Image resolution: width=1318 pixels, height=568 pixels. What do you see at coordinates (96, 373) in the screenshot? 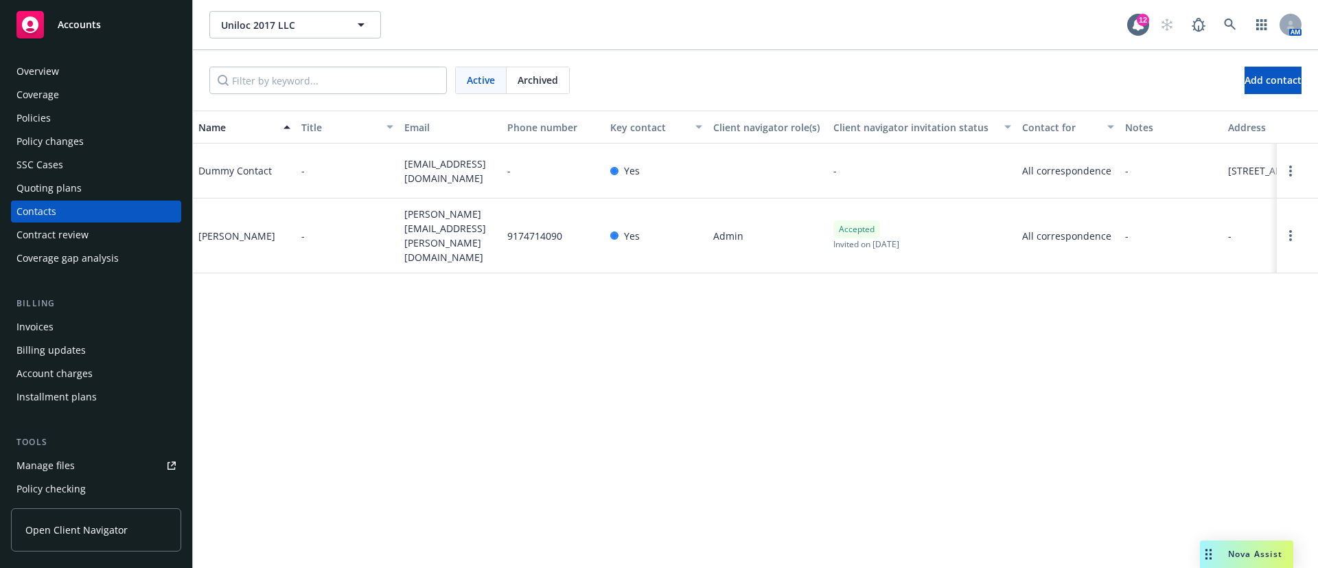
I see `a: Account charges` at bounding box center [96, 373].